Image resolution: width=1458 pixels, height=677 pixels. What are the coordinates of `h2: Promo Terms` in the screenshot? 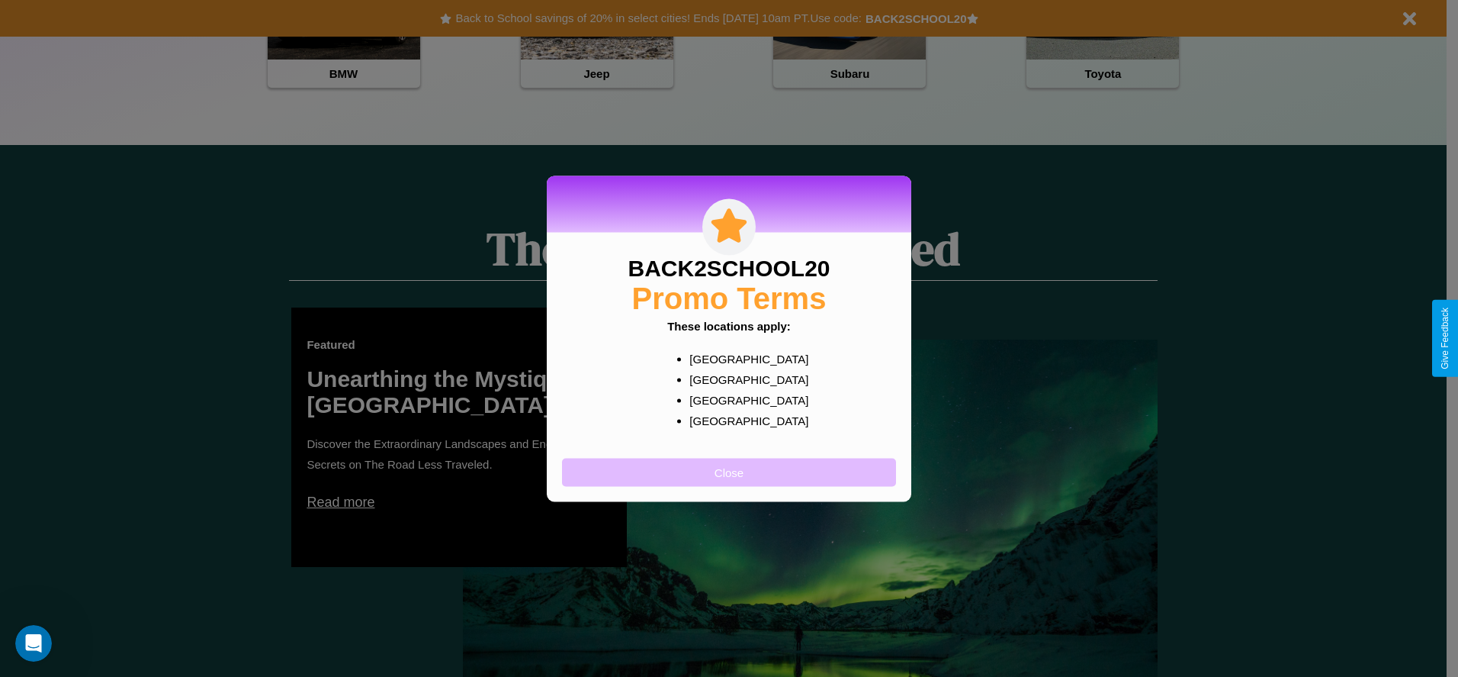 It's located at (729, 297).